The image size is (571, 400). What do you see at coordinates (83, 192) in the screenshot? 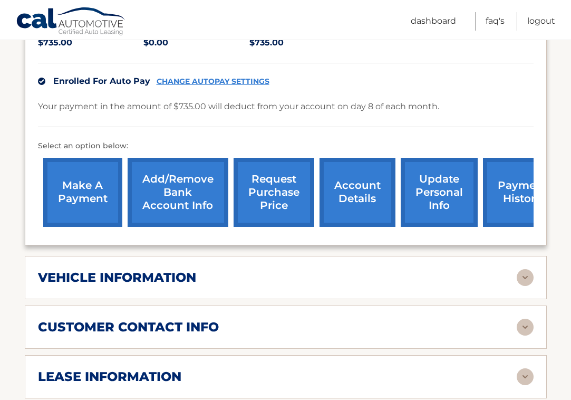
I see `a: make a payment` at bounding box center [83, 192].